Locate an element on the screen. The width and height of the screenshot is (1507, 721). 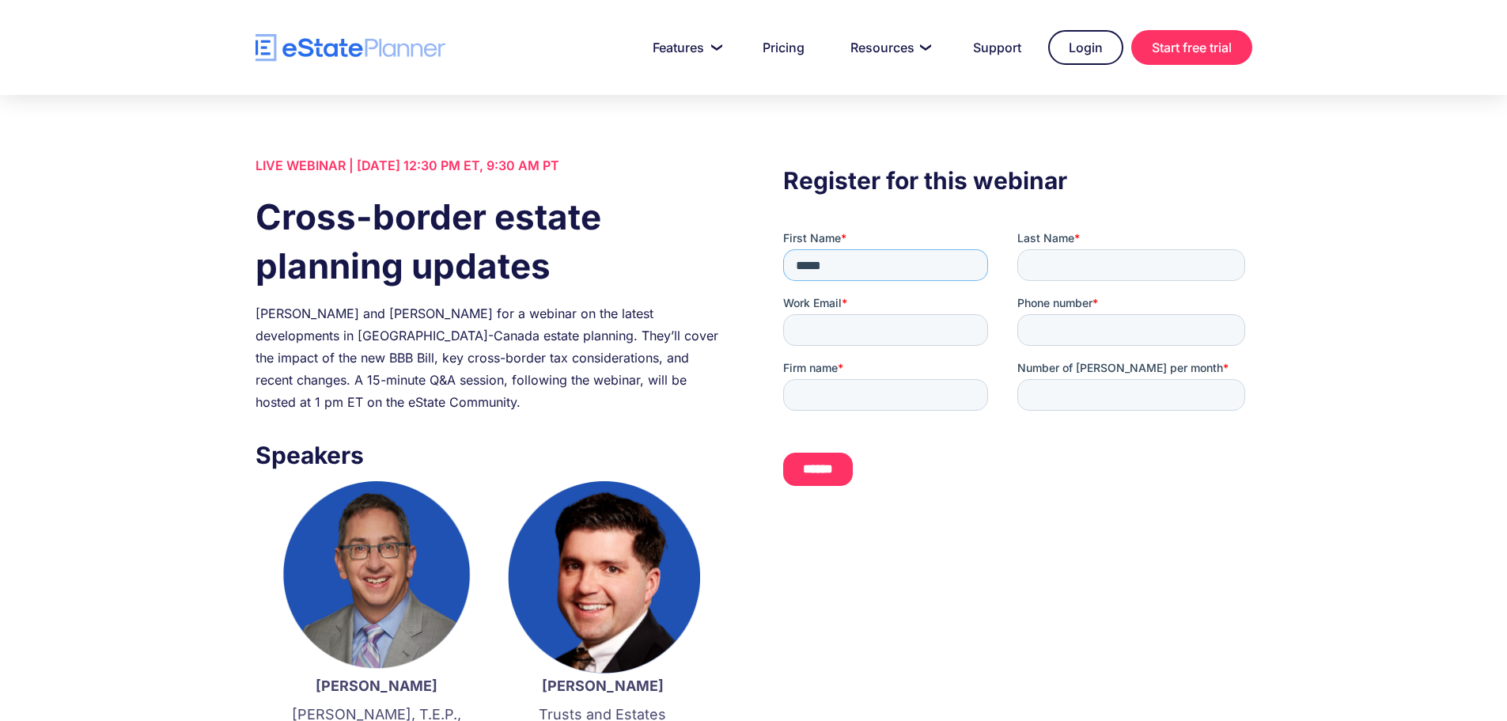
a: Login is located at coordinates (1086, 47).